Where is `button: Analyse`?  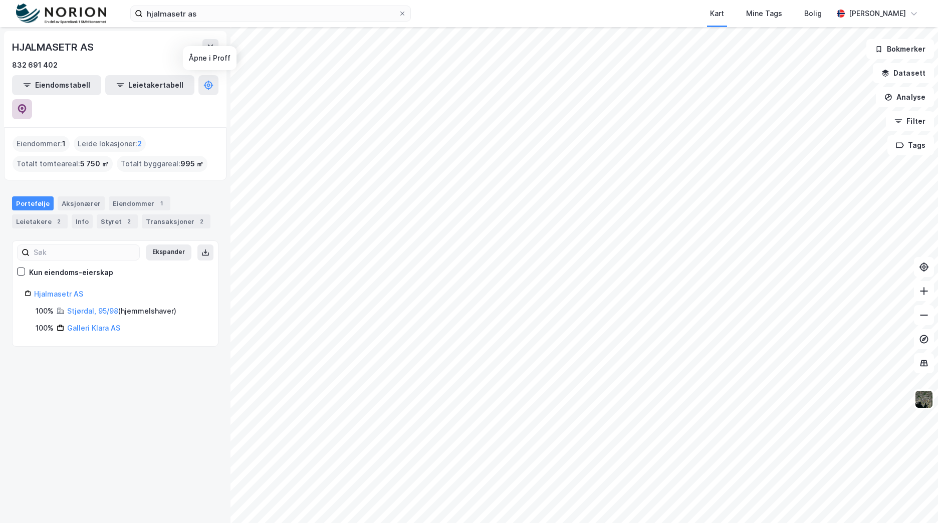 button: Analyse is located at coordinates (905, 97).